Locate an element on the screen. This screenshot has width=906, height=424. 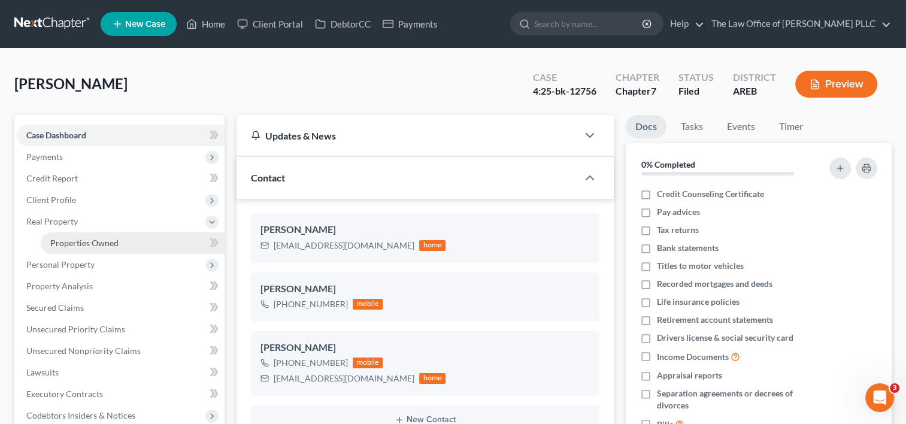
div: Updates & News is located at coordinates (407, 135).